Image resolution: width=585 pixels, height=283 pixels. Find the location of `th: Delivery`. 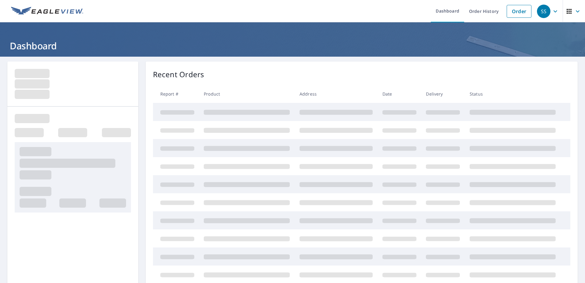

th: Delivery is located at coordinates (442, 94).